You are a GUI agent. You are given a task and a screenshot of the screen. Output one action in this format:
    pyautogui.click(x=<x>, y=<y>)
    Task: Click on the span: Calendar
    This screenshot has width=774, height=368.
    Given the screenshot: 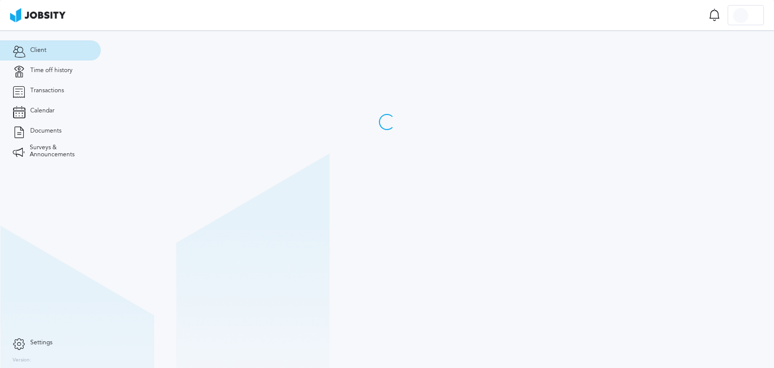 What is the action you would take?
    pyautogui.click(x=42, y=111)
    